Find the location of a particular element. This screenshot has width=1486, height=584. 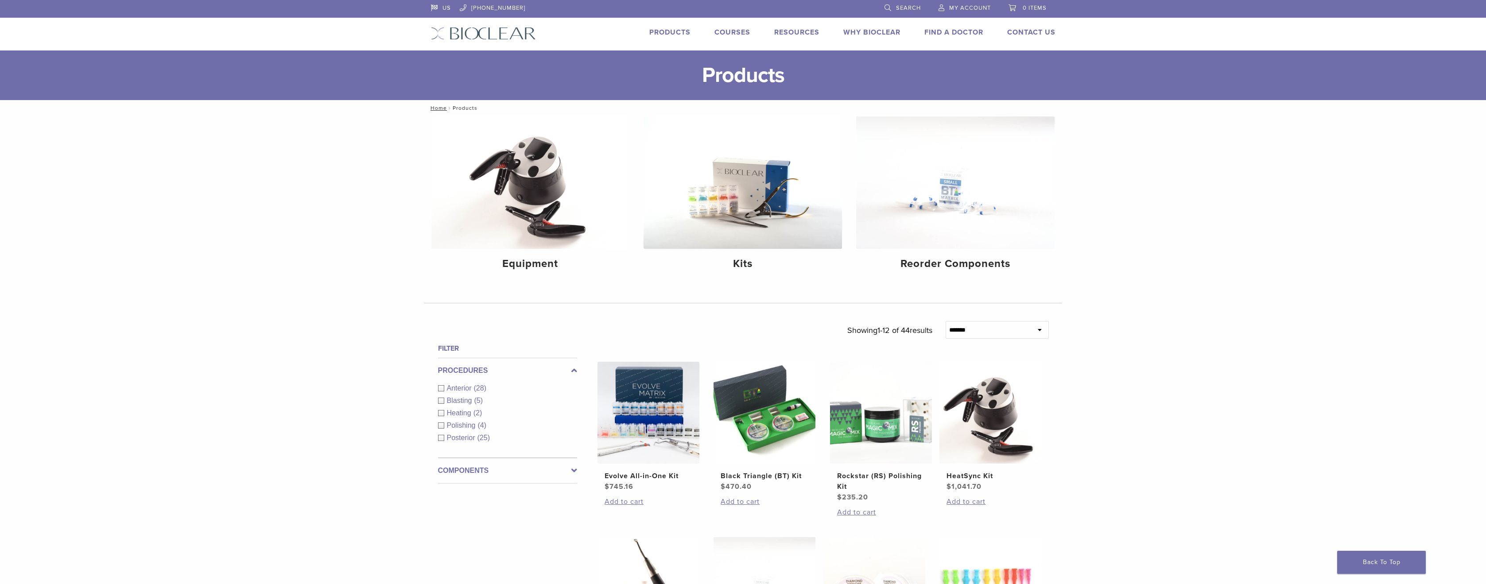

span: (4) is located at coordinates (482, 425).